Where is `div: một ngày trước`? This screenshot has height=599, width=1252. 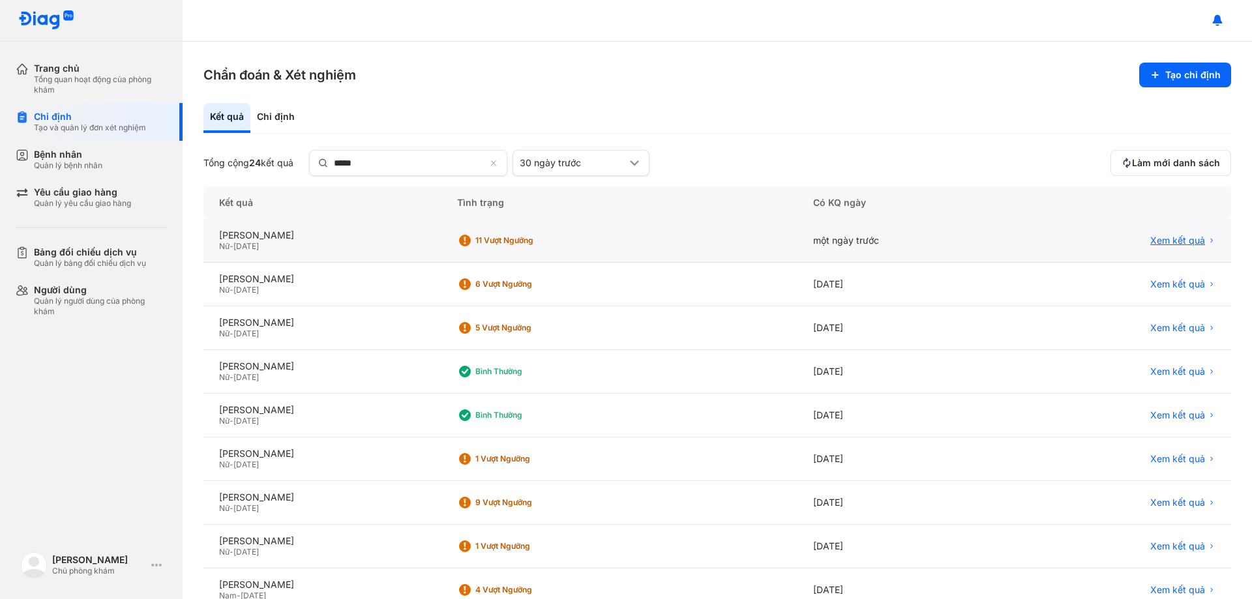
div: một ngày trước is located at coordinates (907, 241).